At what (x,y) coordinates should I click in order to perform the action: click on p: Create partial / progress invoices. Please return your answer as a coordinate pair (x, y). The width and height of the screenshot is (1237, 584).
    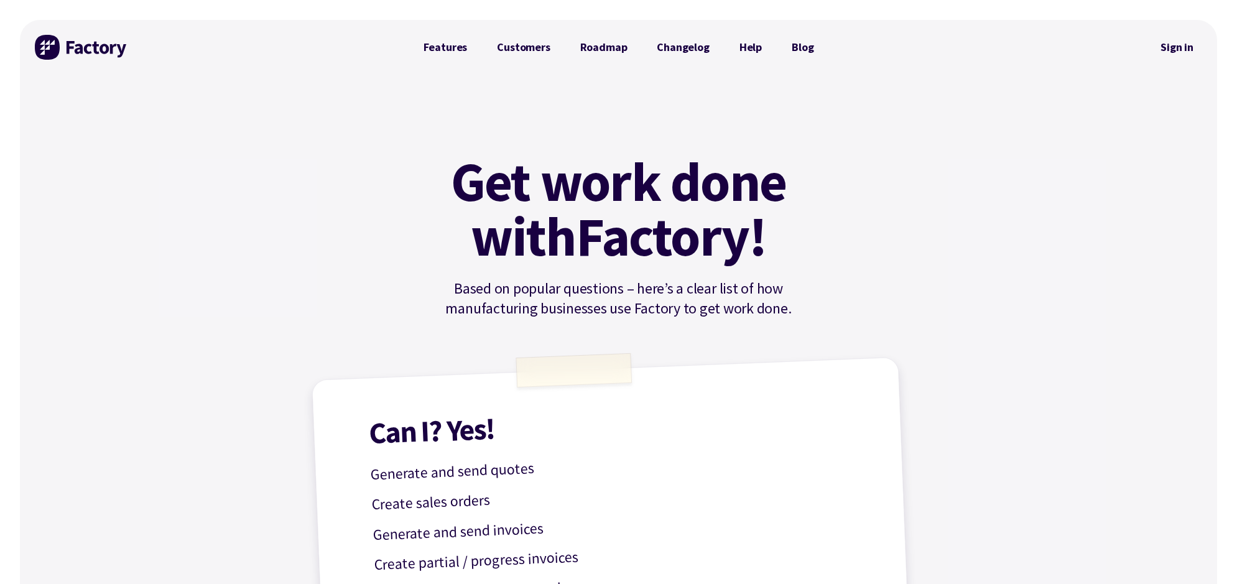
    Looking at the image, I should click on (622, 556).